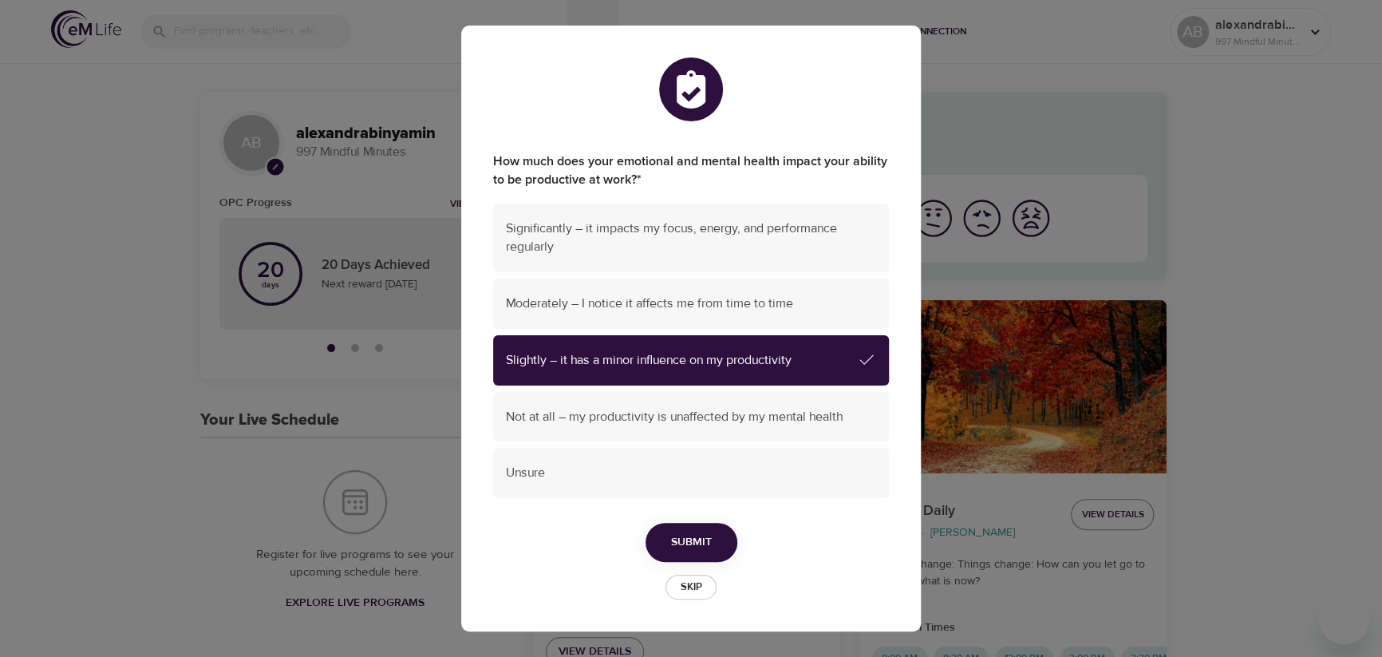  What do you see at coordinates (691, 586) in the screenshot?
I see `button: Skip` at bounding box center [691, 586].